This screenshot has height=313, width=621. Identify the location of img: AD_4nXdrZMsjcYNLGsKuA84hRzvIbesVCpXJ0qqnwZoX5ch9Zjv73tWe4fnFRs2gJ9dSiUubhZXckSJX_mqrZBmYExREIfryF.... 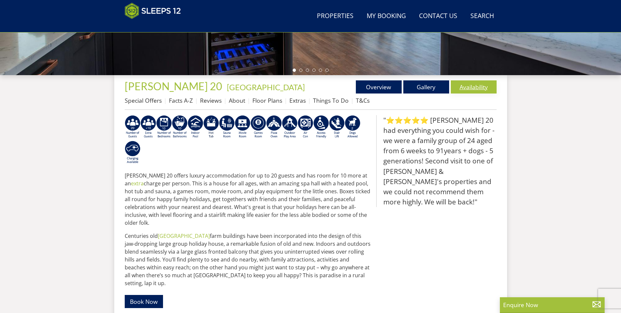
(258, 127).